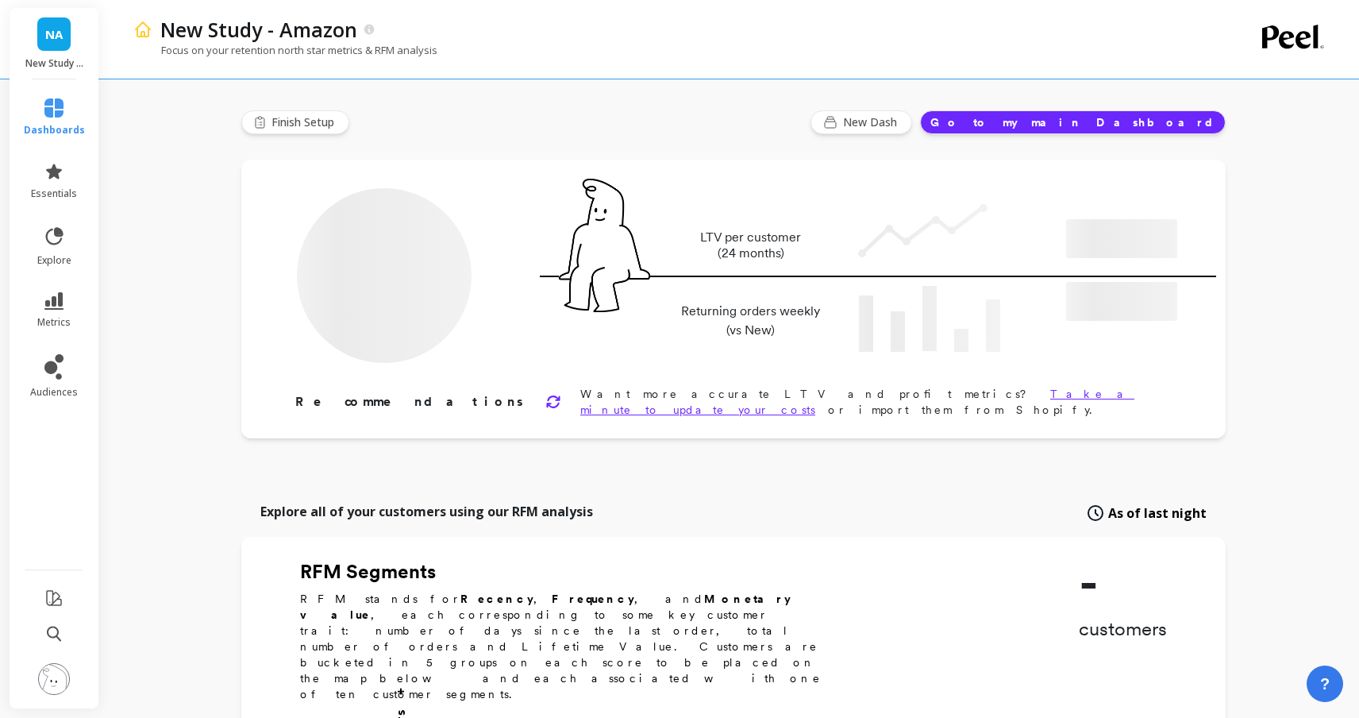  What do you see at coordinates (872, 122) in the screenshot?
I see `span: New Dash` at bounding box center [872, 122].